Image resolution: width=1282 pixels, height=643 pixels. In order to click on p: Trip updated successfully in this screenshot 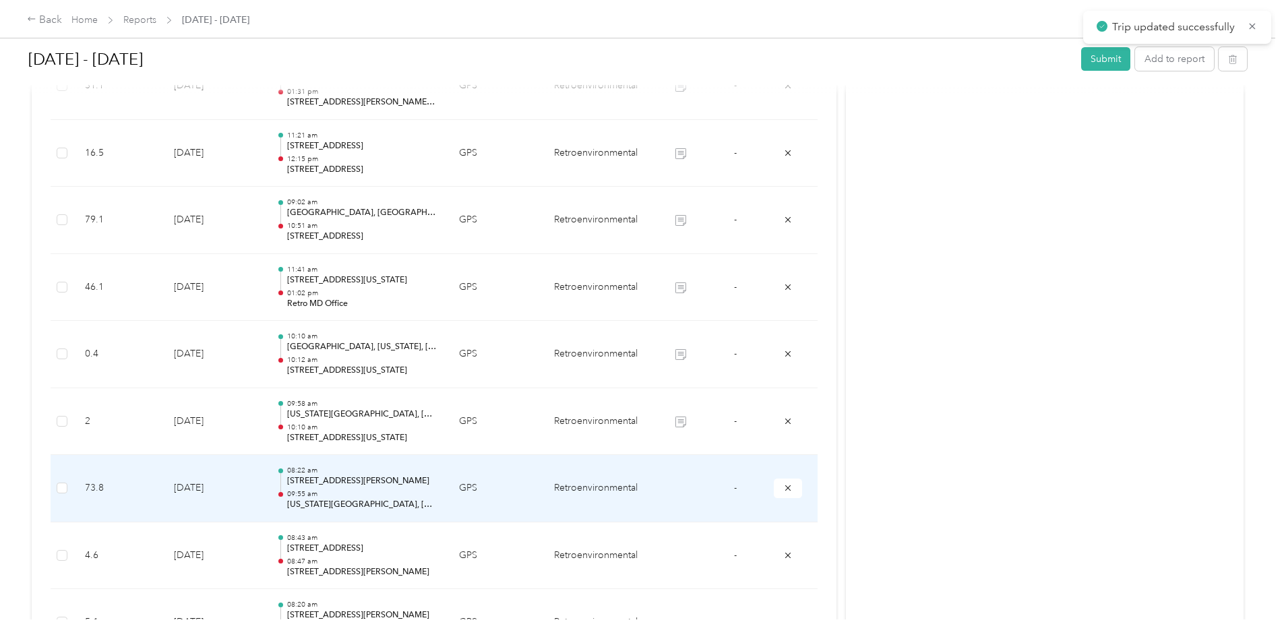, I will do `click(1175, 27)`.